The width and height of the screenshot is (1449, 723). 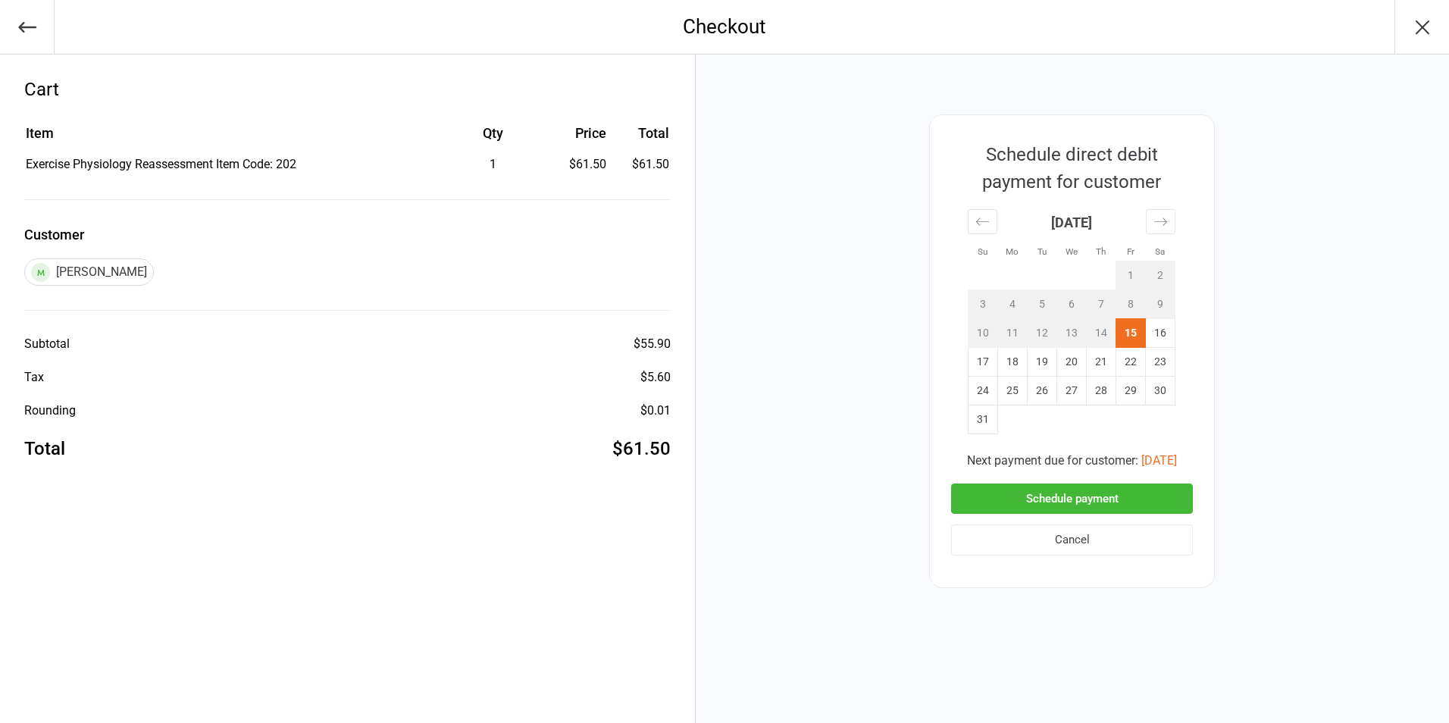 I want to click on td: $61.50, so click(x=640, y=164).